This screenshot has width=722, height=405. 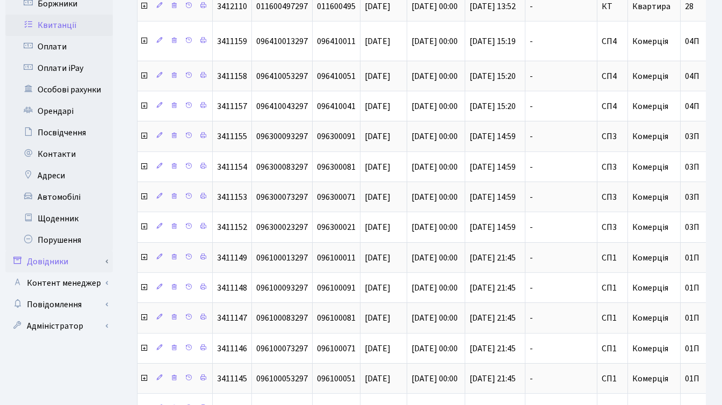 I want to click on span: 096100011, so click(x=336, y=258).